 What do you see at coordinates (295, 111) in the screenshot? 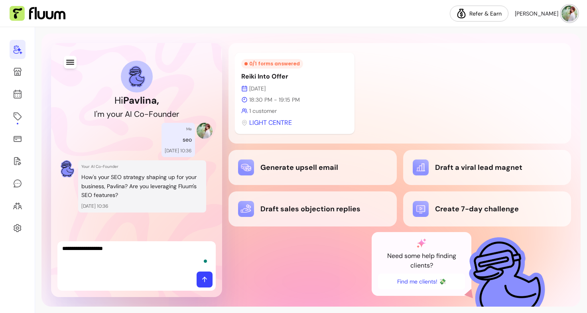
I see `p: 1 customer` at bounding box center [295, 111].